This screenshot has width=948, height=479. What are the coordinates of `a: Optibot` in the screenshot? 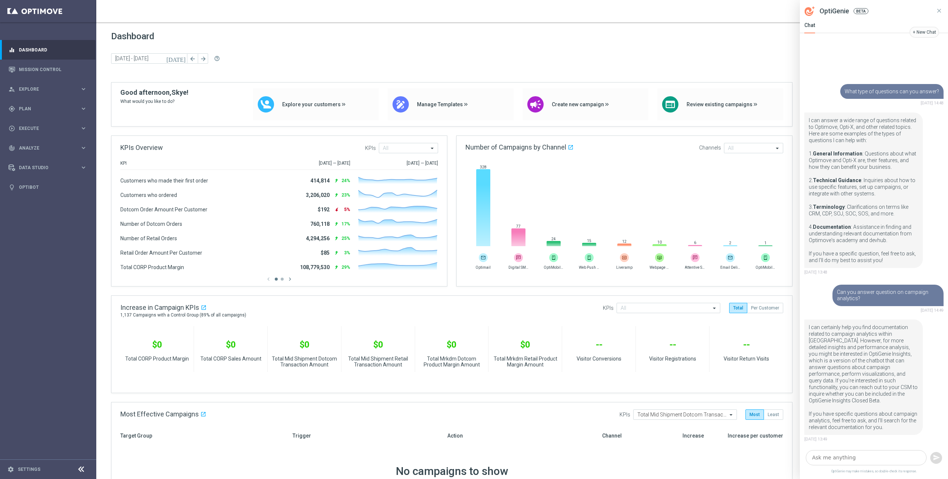 It's located at (53, 187).